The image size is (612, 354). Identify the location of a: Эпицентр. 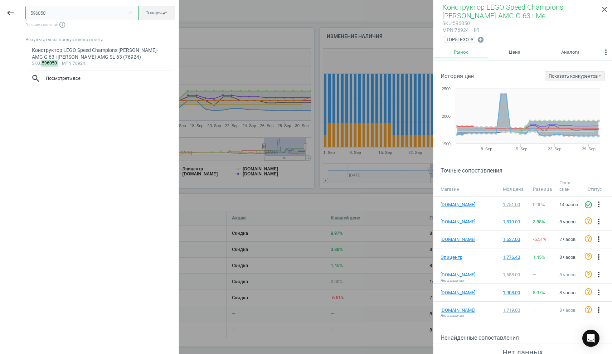
(458, 257).